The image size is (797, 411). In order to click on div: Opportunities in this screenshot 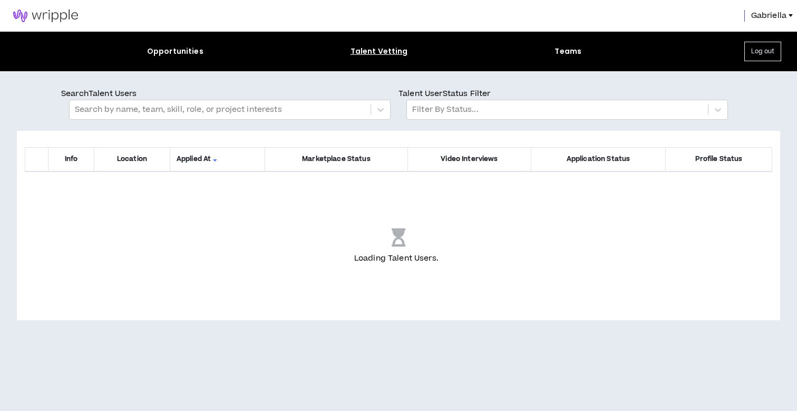, I will do `click(175, 51)`.